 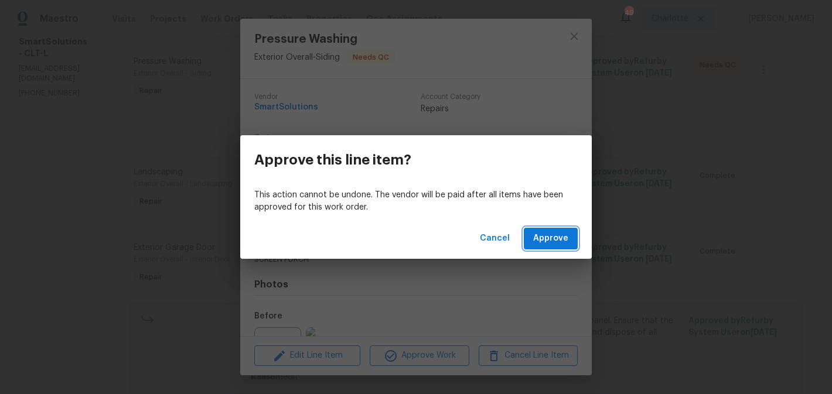 What do you see at coordinates (551, 239) in the screenshot?
I see `button: Approve` at bounding box center [551, 239].